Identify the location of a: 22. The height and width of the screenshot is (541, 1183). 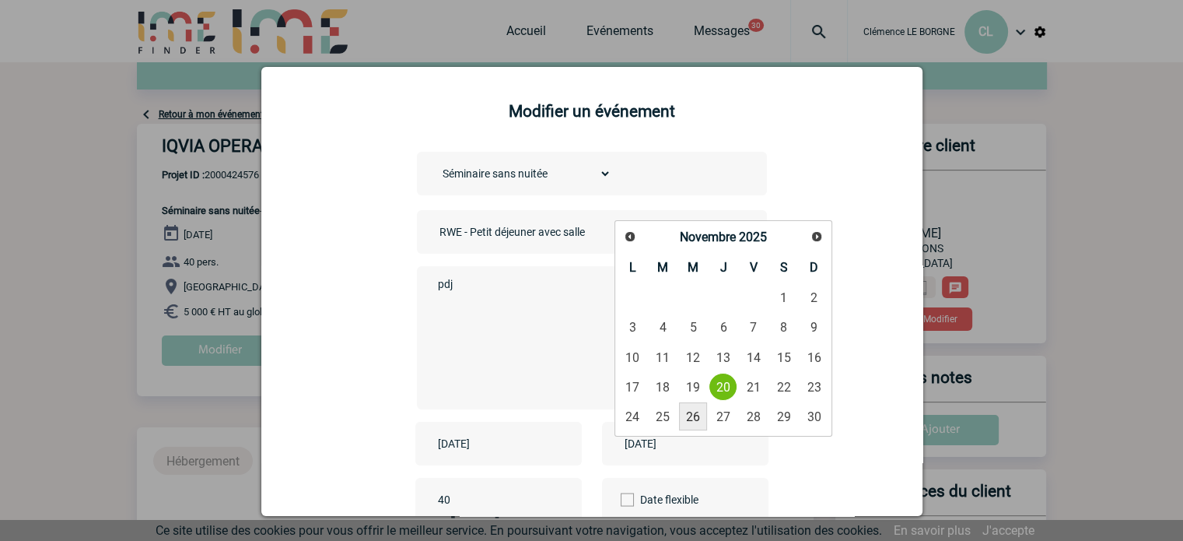
(783, 387).